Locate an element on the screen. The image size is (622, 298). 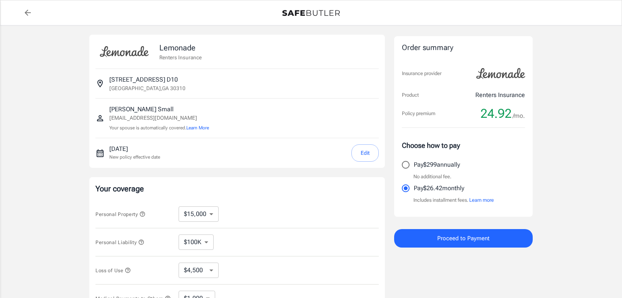
button: Personal Property is located at coordinates (120, 214).